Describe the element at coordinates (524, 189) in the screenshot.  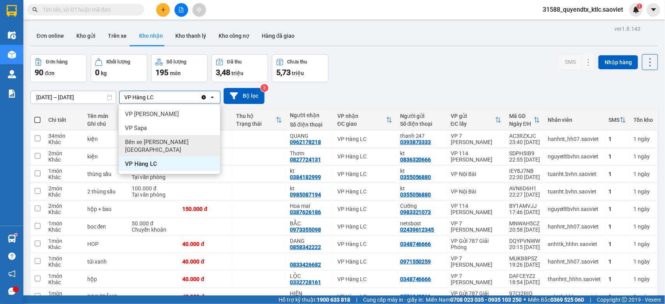
I see `div: AVN6D6H1` at that location.